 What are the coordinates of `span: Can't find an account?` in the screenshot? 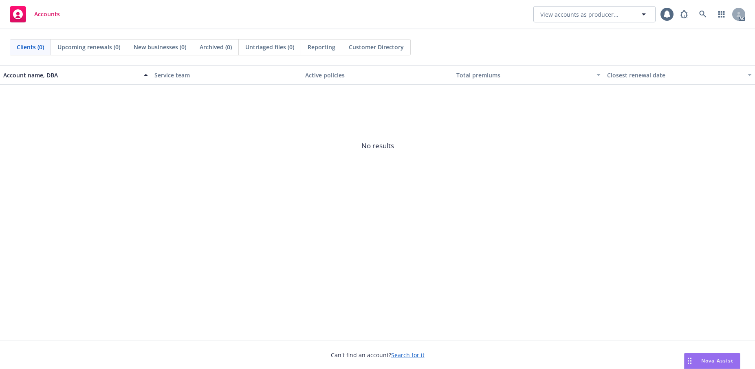 It's located at (378, 355).